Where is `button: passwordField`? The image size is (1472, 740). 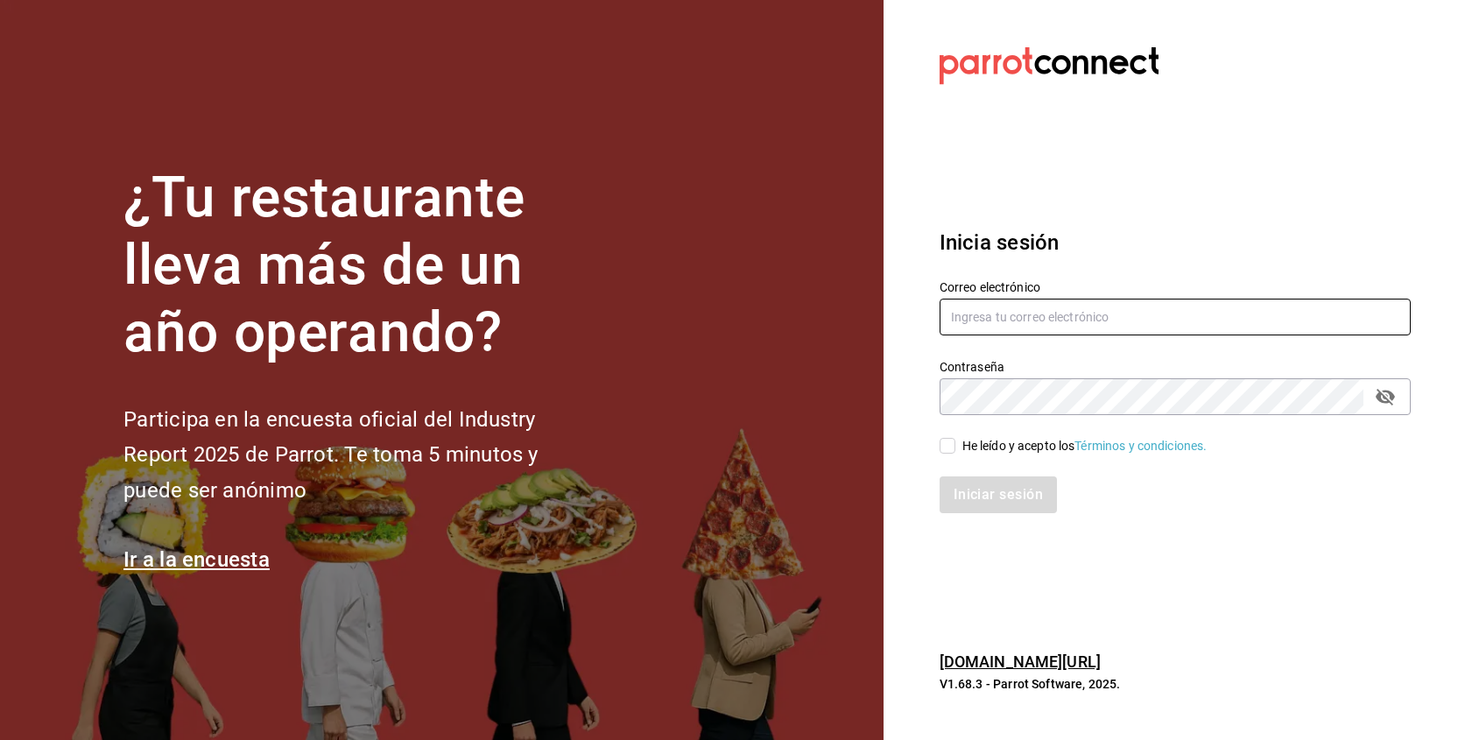 button: passwordField is located at coordinates (1385, 397).